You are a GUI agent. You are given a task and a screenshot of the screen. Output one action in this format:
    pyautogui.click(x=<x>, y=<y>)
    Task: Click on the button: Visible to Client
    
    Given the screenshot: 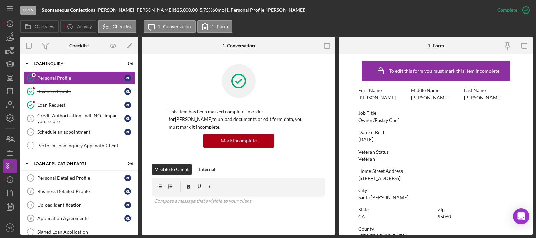 What is the action you would take?
    pyautogui.click(x=172, y=169)
    